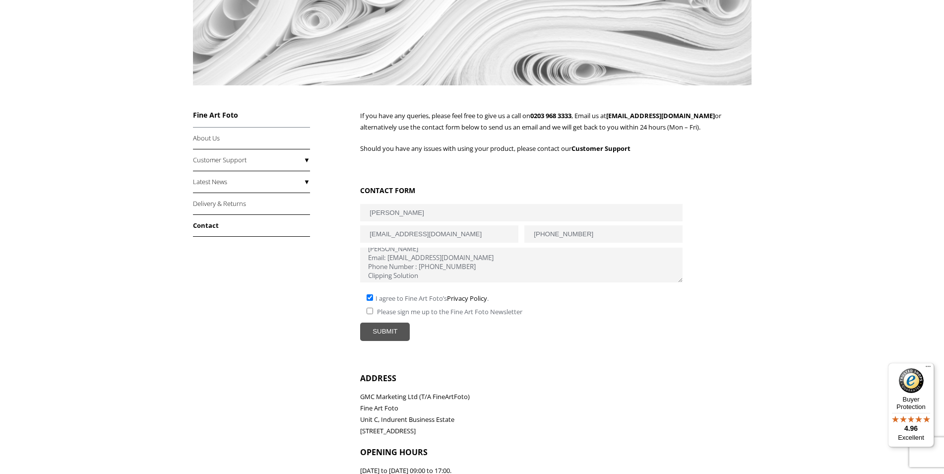  Describe the element at coordinates (517, 190) in the screenshot. I see `h3: CONTACT FORM` at that location.